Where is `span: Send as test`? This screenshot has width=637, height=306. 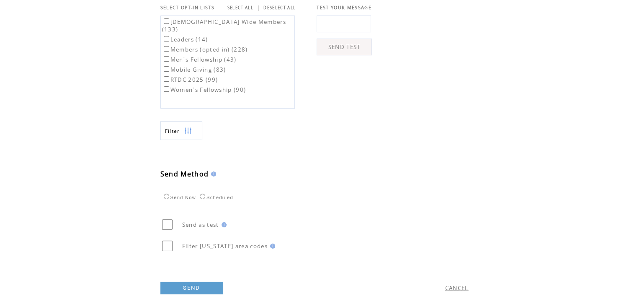
span: Send as test is located at coordinates (200, 224).